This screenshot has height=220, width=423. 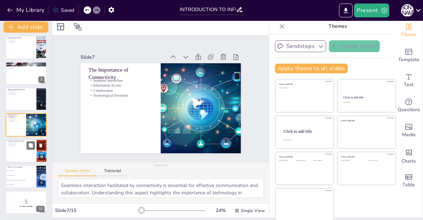 What do you see at coordinates (408, 85) in the screenshot?
I see `span: Text` at bounding box center [408, 85].